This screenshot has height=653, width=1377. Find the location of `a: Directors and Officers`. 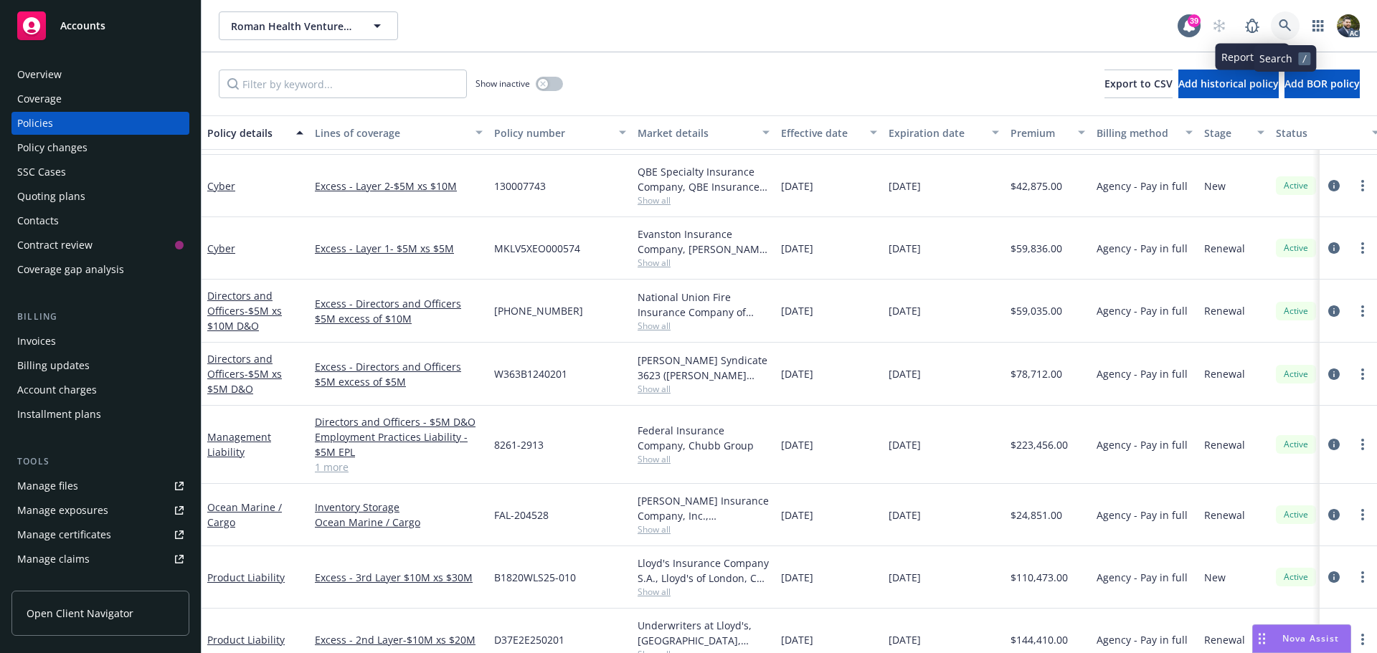

a: Directors and Officers is located at coordinates (245, 374).